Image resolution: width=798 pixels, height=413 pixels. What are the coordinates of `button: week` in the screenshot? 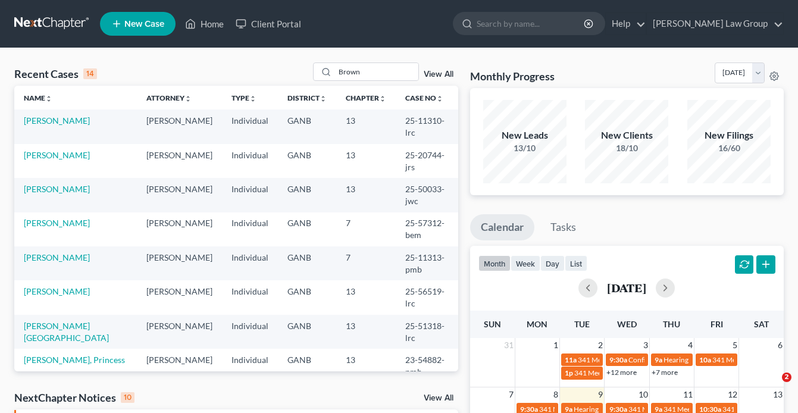 It's located at (525, 263).